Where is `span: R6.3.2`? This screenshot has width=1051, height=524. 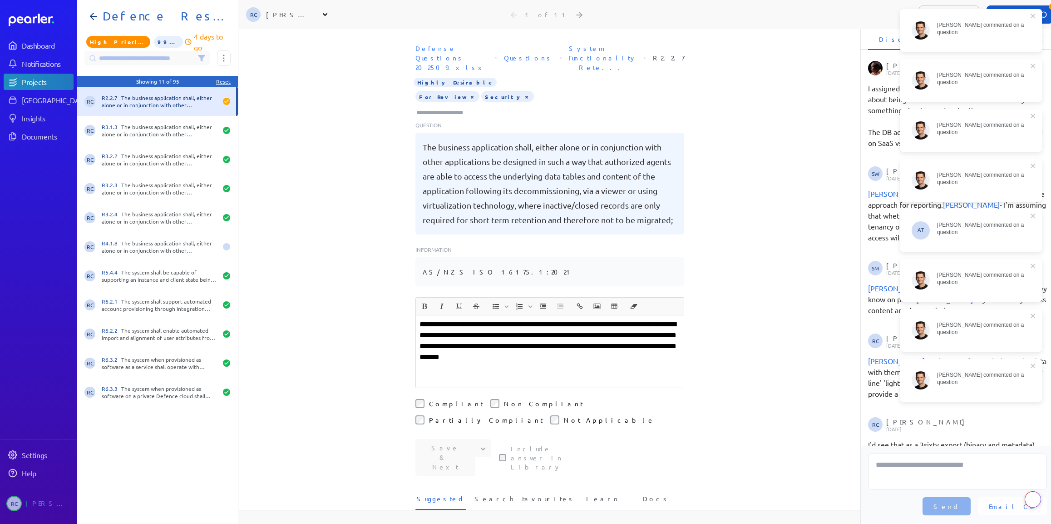
span: R6.3.2 is located at coordinates (111, 359).